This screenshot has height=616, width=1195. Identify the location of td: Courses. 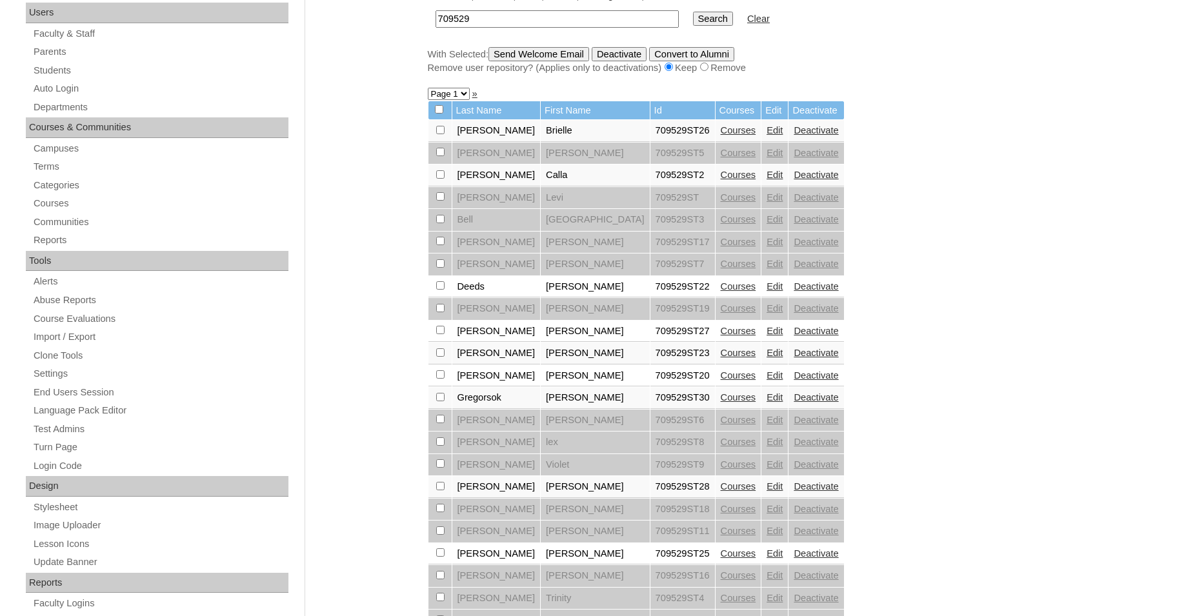
(738, 110).